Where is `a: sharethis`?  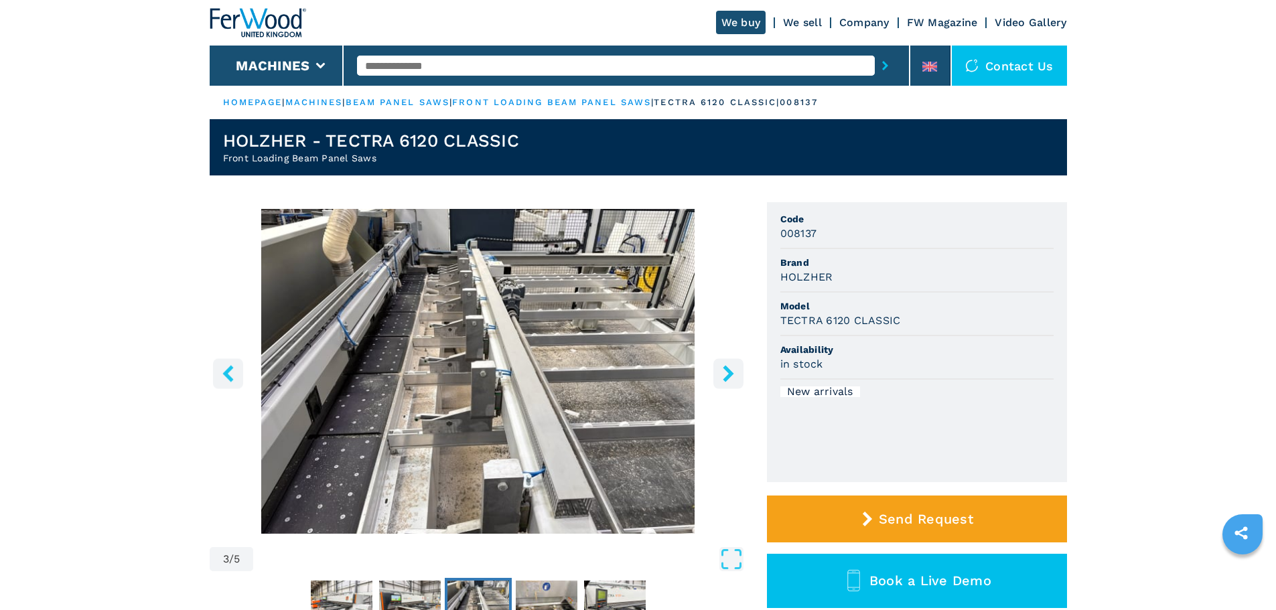 a: sharethis is located at coordinates (1241, 533).